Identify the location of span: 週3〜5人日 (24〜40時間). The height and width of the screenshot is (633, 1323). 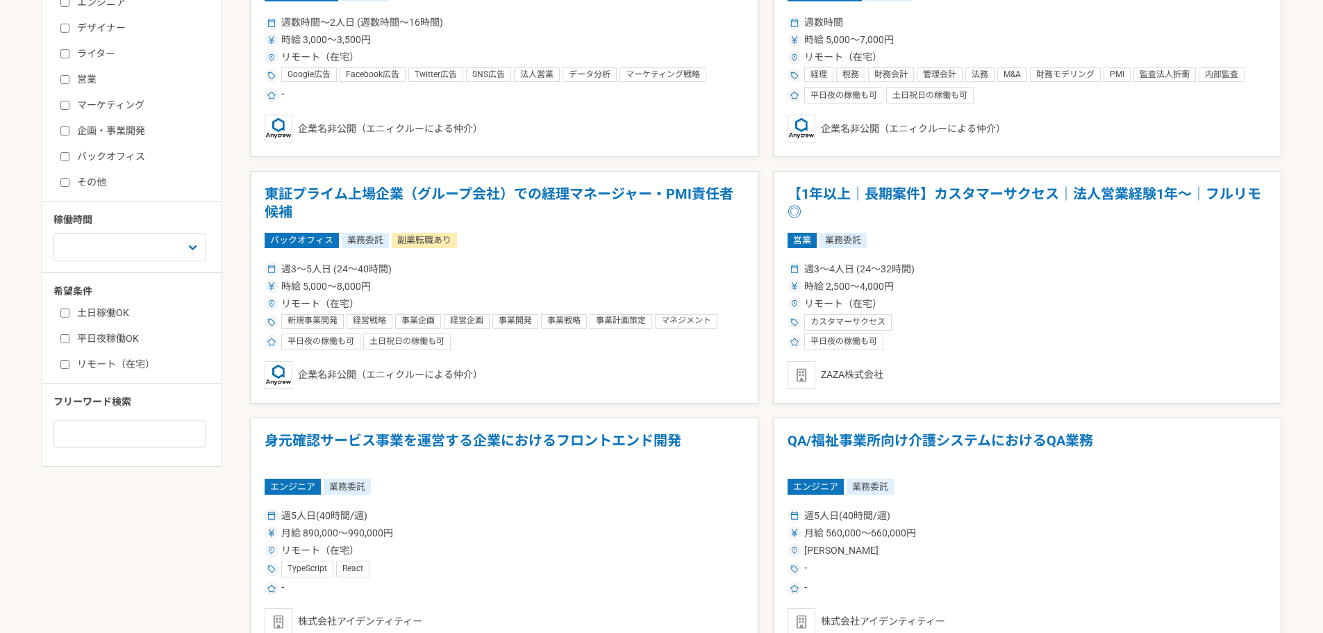
(336, 269).